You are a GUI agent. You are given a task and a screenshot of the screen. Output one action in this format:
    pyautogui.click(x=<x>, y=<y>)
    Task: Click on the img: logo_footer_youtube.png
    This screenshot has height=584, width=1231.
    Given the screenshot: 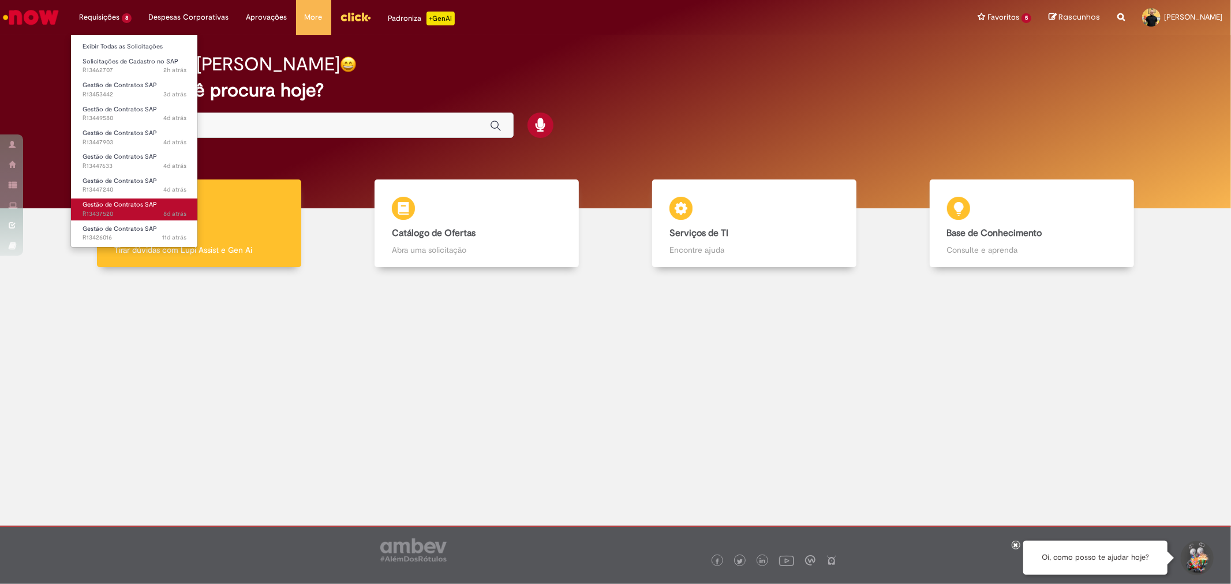 What is the action you would take?
    pyautogui.click(x=787, y=561)
    